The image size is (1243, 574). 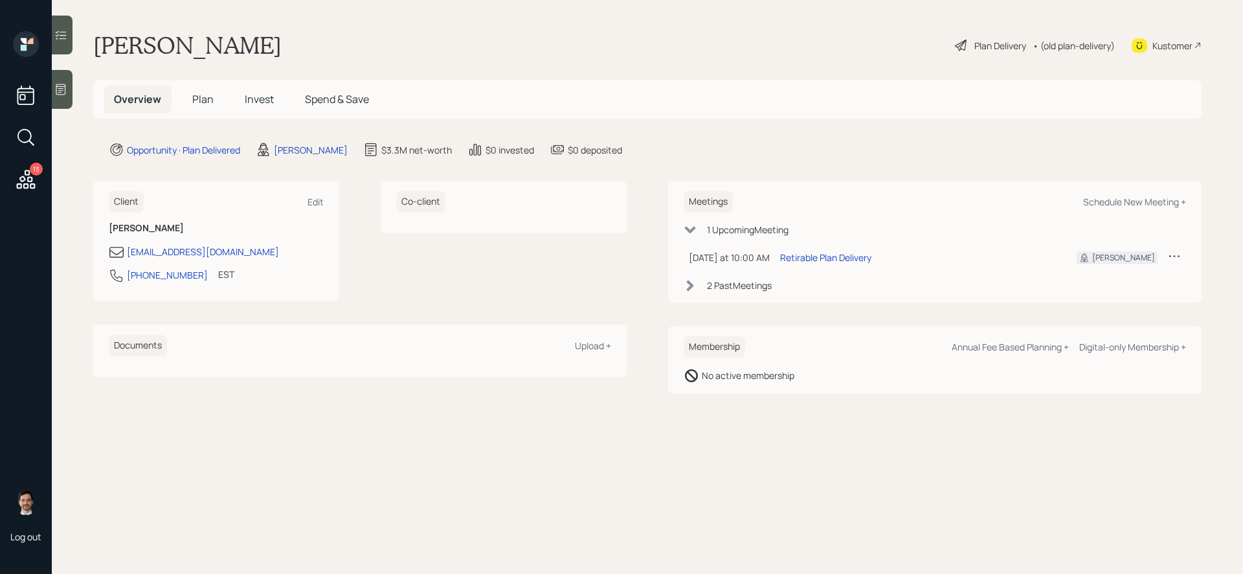 I want to click on h6: Client, so click(x=126, y=201).